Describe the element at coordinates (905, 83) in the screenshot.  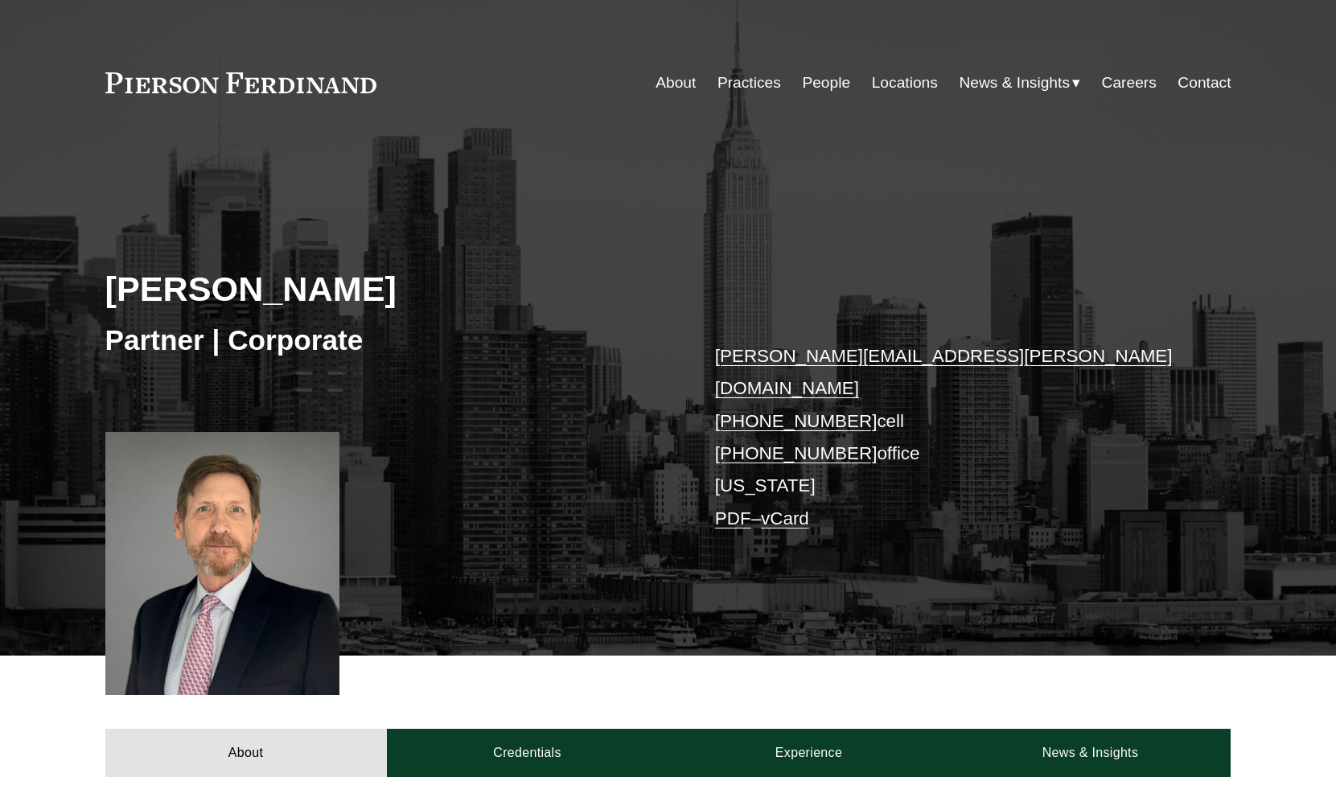
I see `a: Locations` at that location.